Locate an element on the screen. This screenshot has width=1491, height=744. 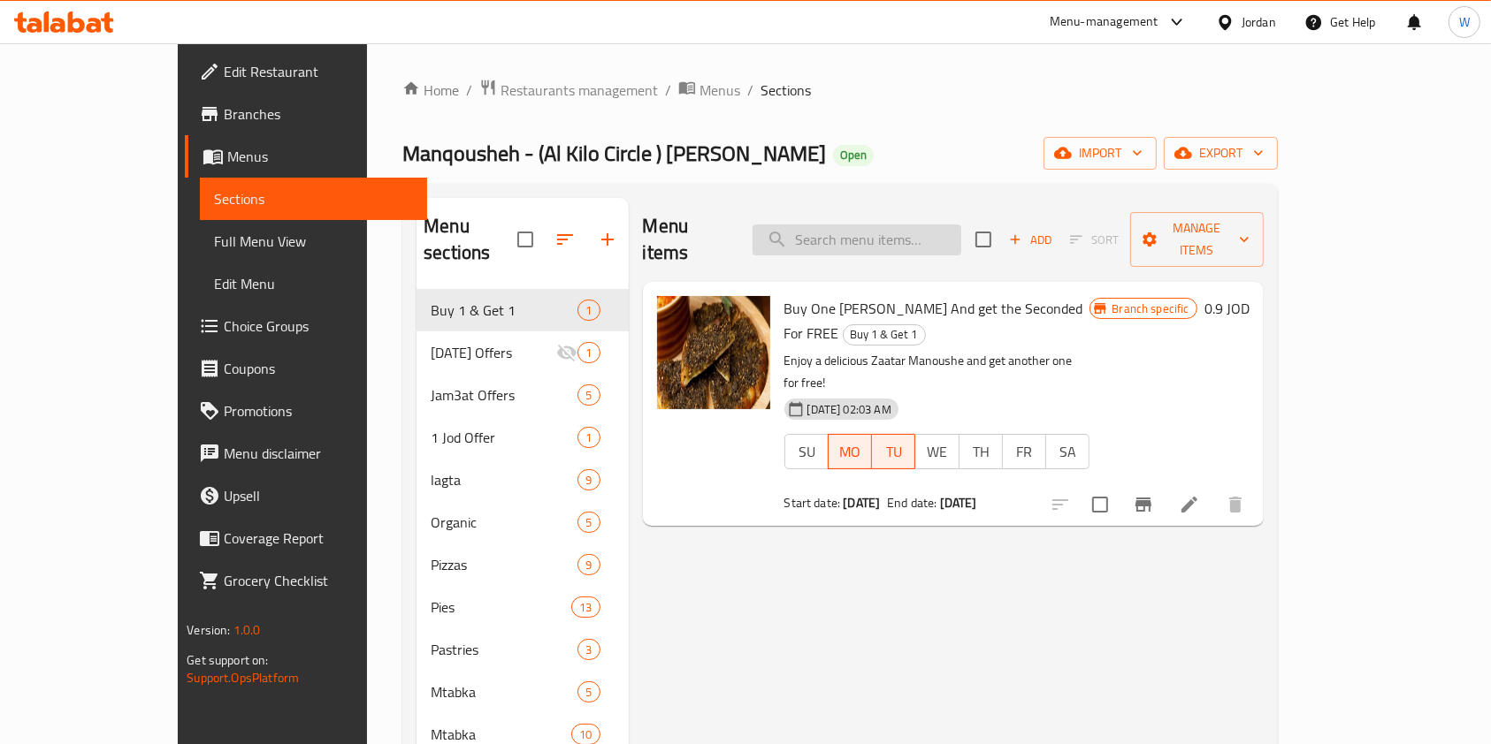
div: Mtabka5 is located at coordinates (522, 692).